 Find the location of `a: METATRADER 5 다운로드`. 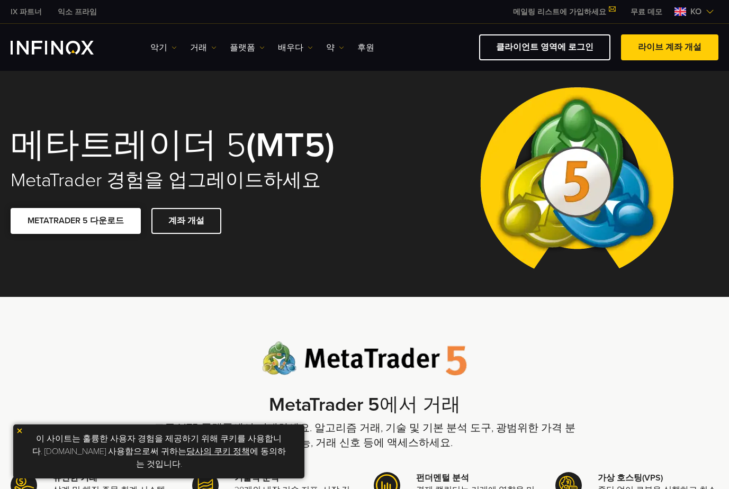

a: METATRADER 5 다운로드 is located at coordinates (76, 221).